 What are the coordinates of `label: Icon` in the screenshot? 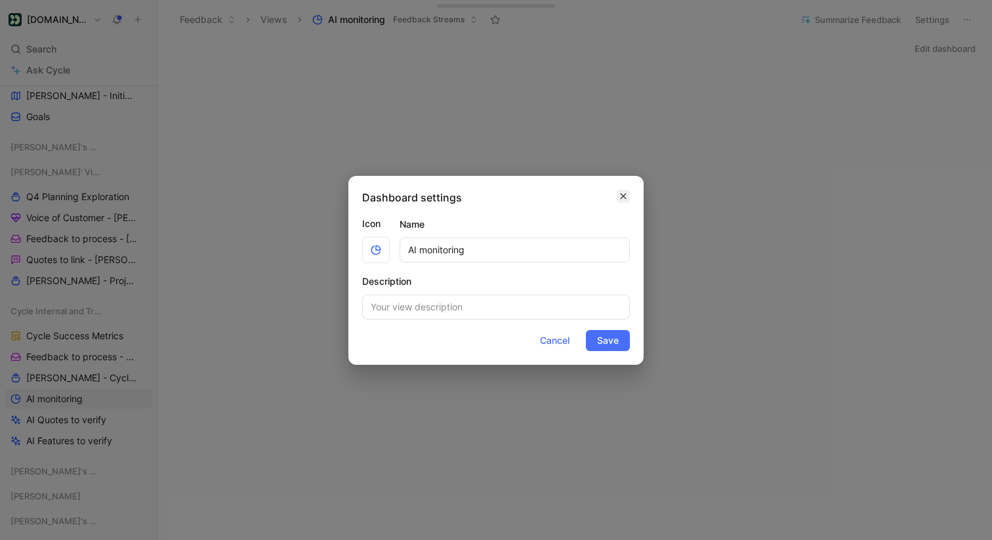 It's located at (376, 224).